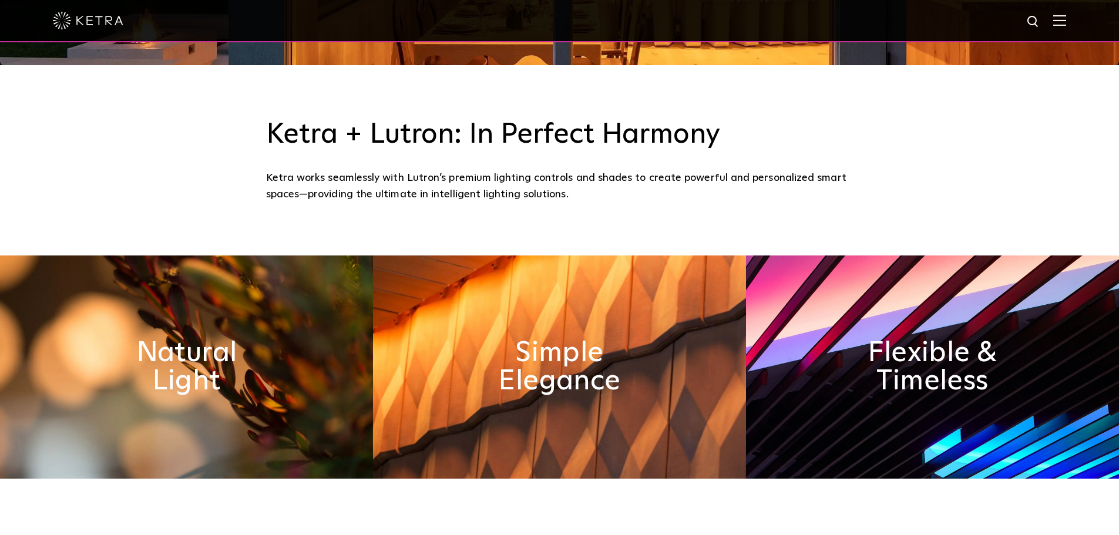 This screenshot has height=535, width=1119. I want to click on img: simple_elegance, so click(559, 367).